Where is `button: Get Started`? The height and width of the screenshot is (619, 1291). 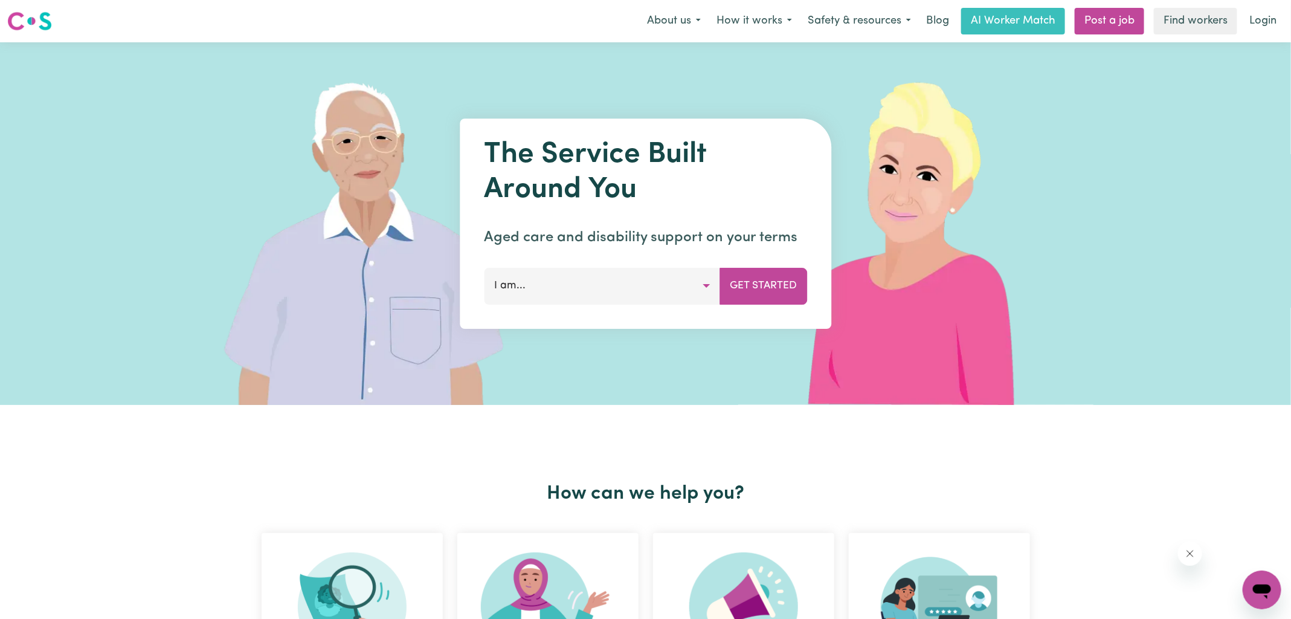 button: Get Started is located at coordinates (763, 286).